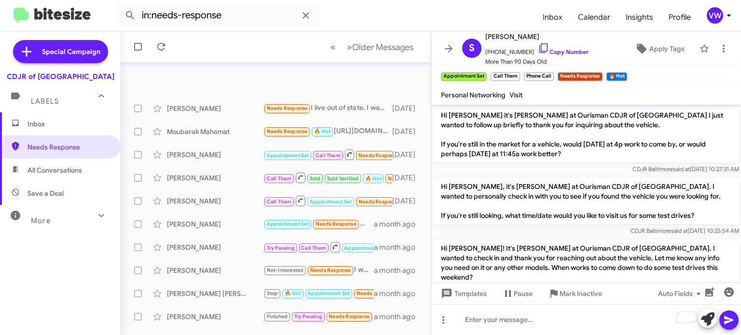 The image size is (741, 335). I want to click on span: More, so click(41, 221).